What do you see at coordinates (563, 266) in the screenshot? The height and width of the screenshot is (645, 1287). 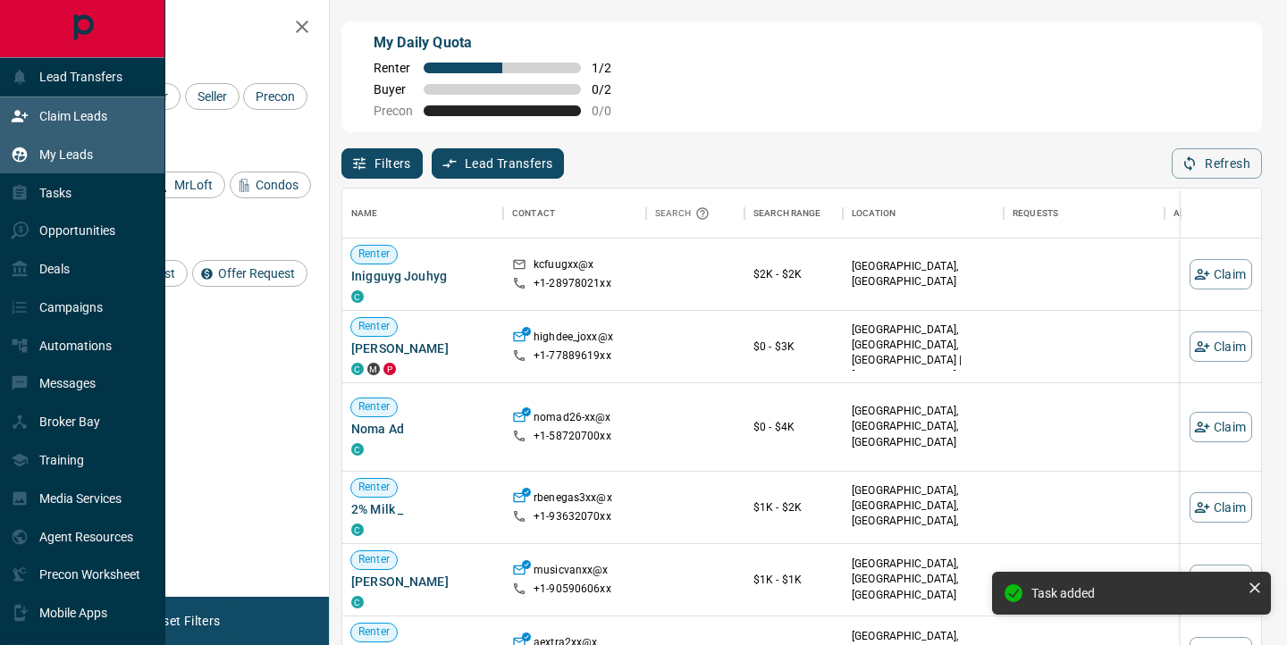 I see `p: kcfuugxx@x` at bounding box center [563, 266].